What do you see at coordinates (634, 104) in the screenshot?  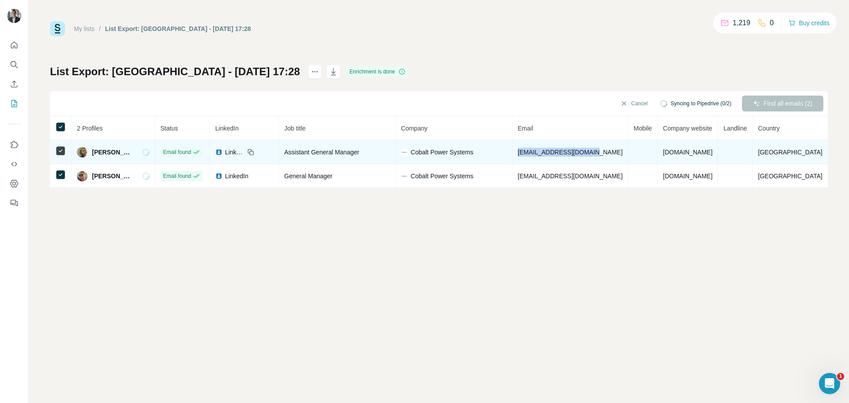 I see `button: Cancel` at bounding box center [634, 104].